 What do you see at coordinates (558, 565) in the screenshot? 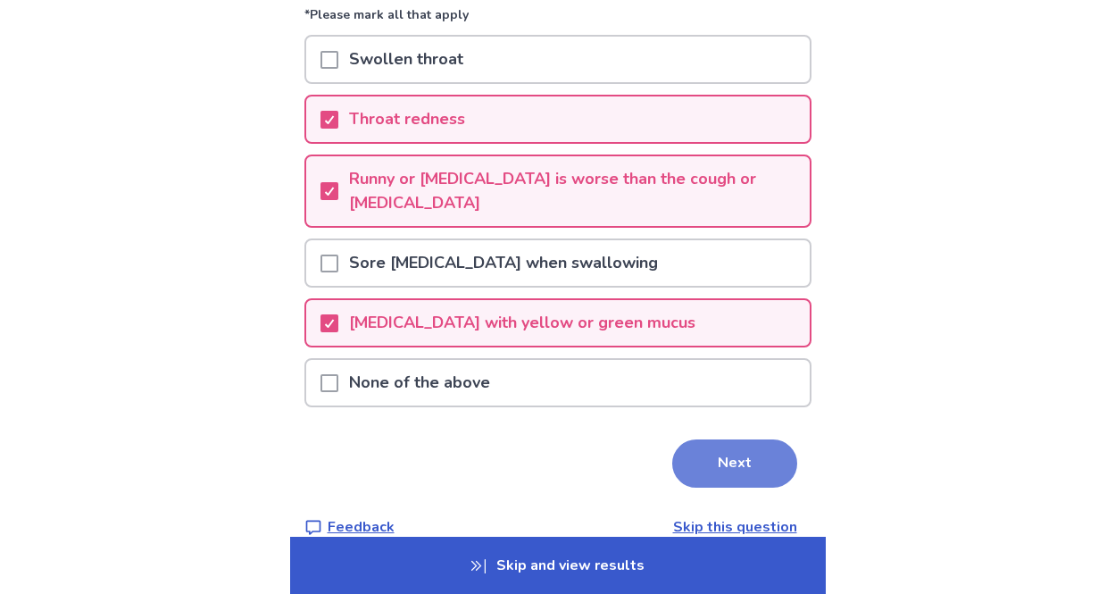
I see `p: Skip and view results` at bounding box center [558, 565].